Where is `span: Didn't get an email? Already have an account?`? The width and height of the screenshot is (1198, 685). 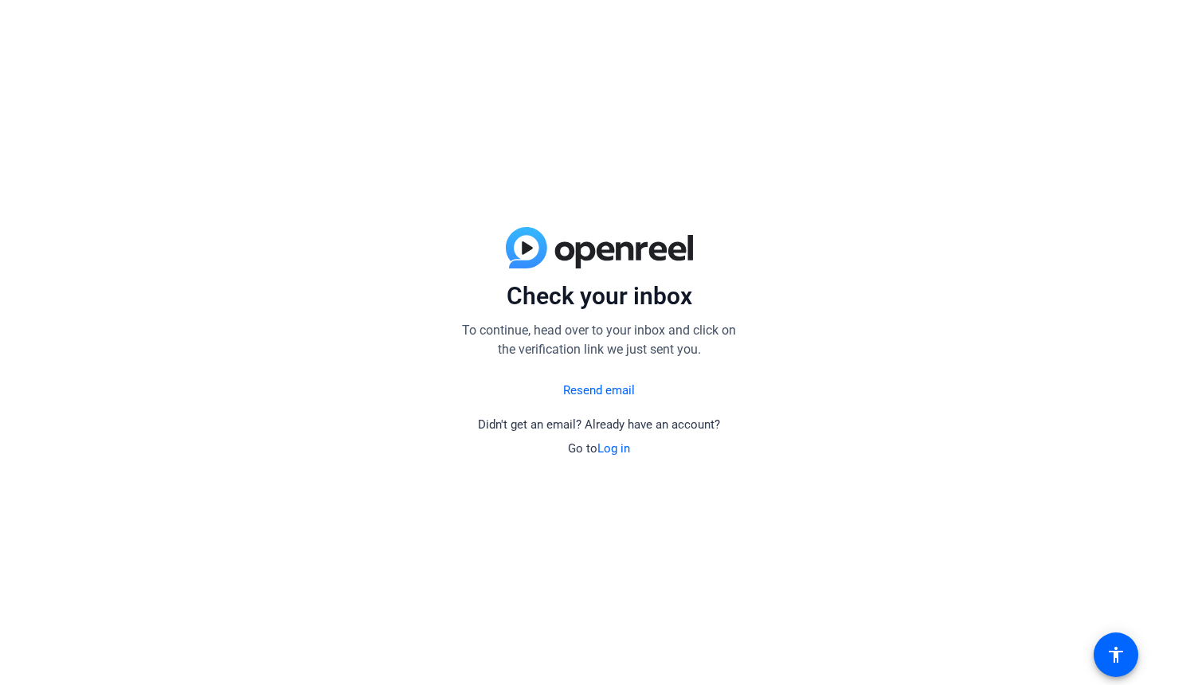 span: Didn't get an email? Already have an account? is located at coordinates (599, 425).